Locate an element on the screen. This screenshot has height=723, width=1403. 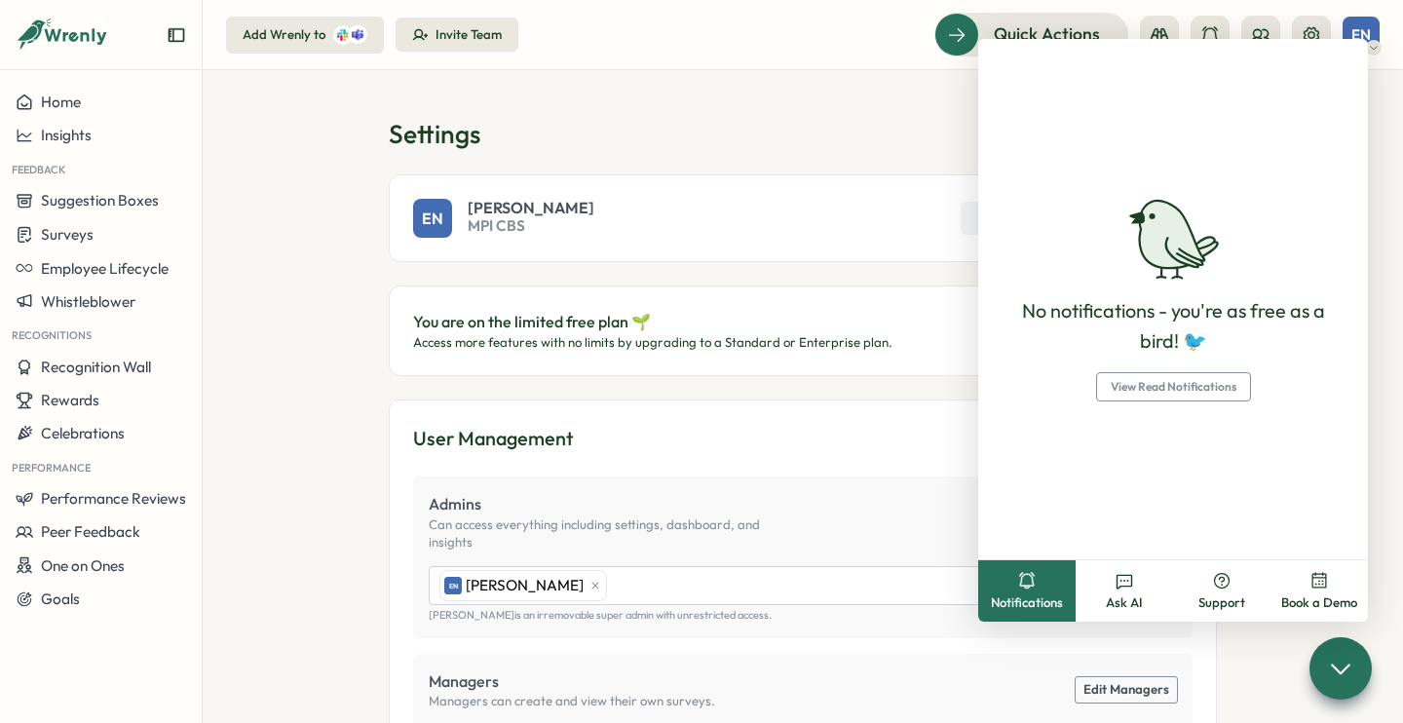
span: Performance Reviews is located at coordinates (113, 498).